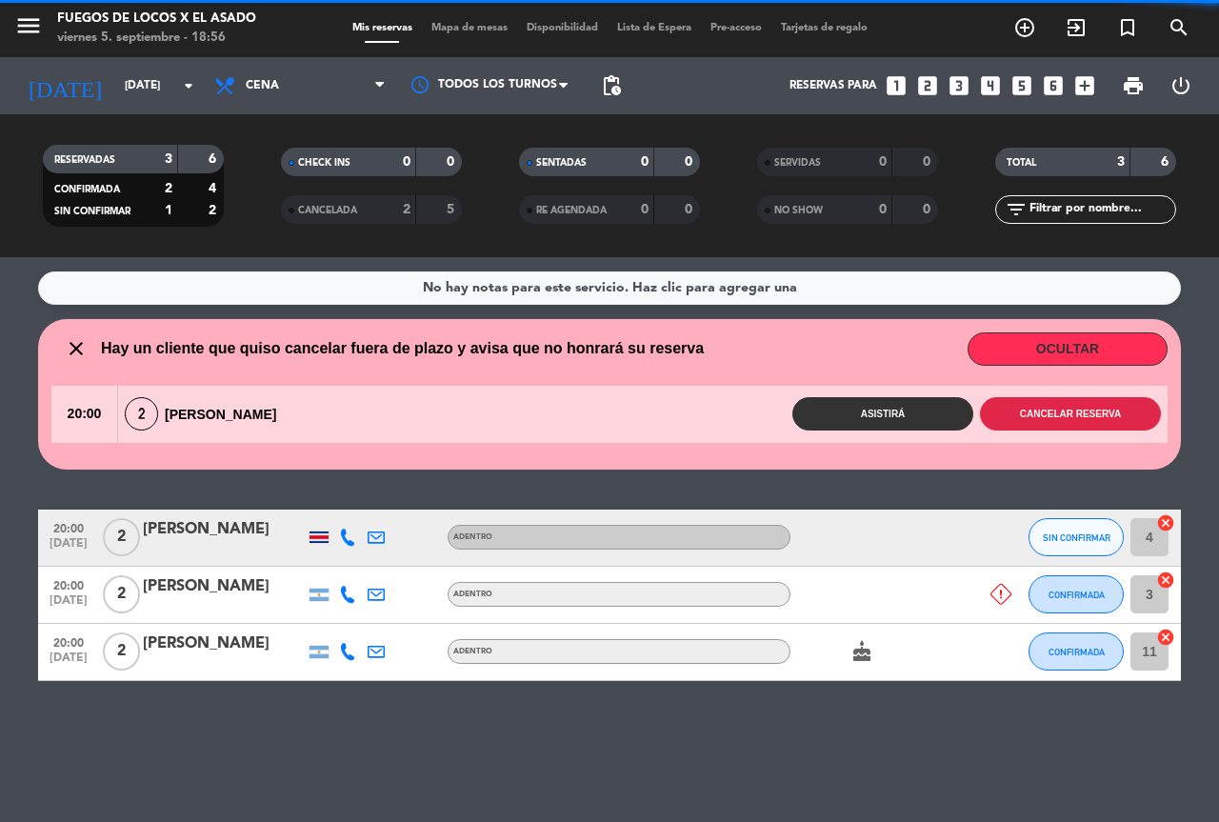 The width and height of the screenshot is (1219, 822). I want to click on strong: 4, so click(214, 189).